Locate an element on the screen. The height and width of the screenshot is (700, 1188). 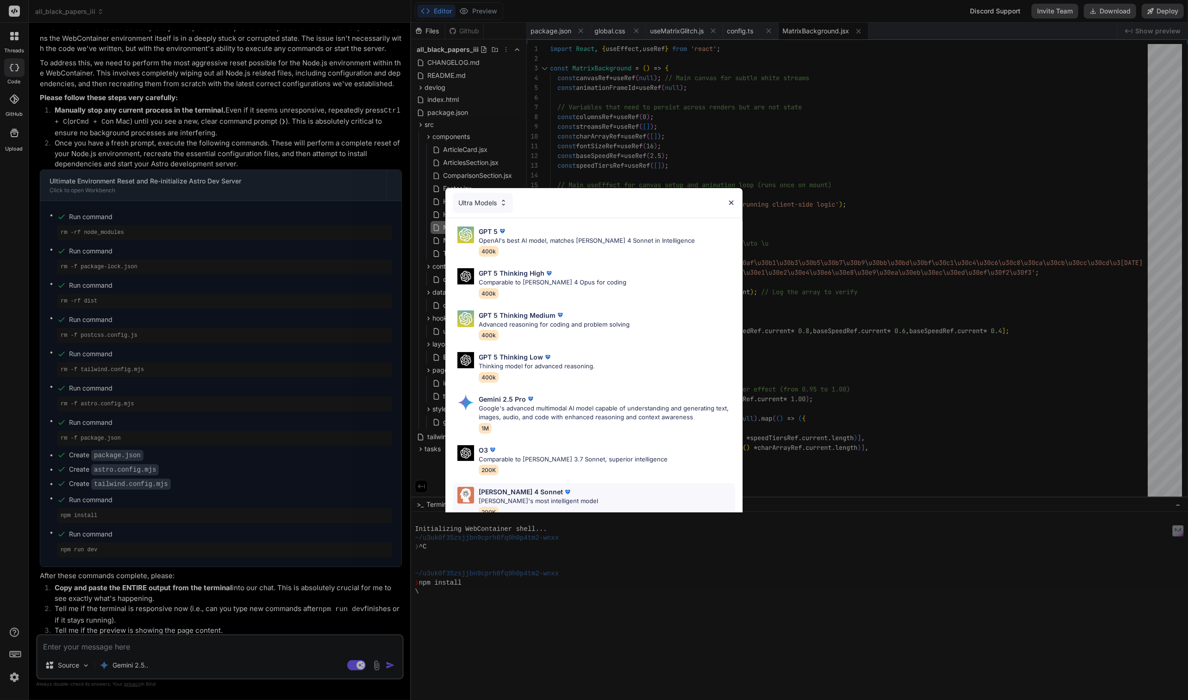
p: O3 is located at coordinates (483, 450).